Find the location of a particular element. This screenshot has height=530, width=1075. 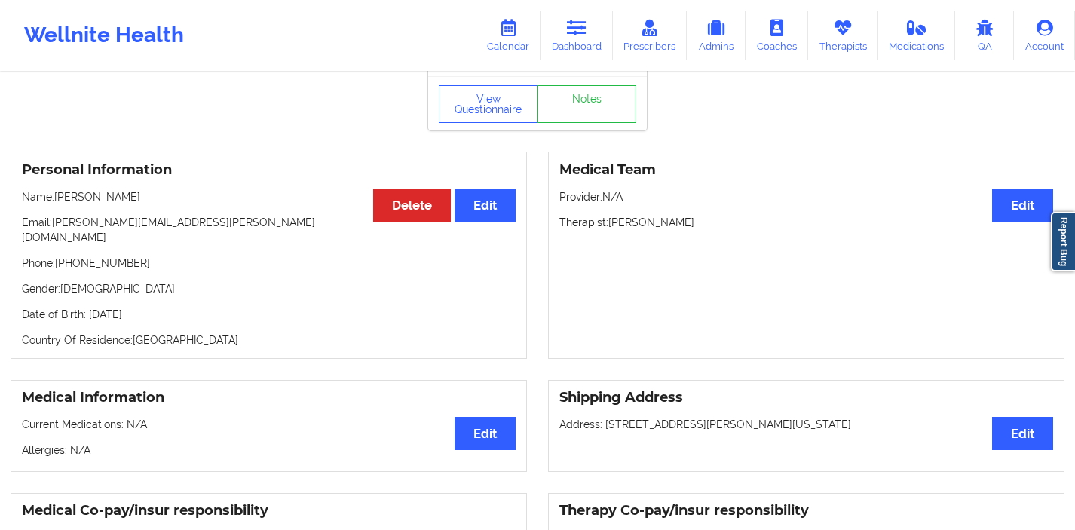

p: Allergies: N/A is located at coordinates (268, 450).